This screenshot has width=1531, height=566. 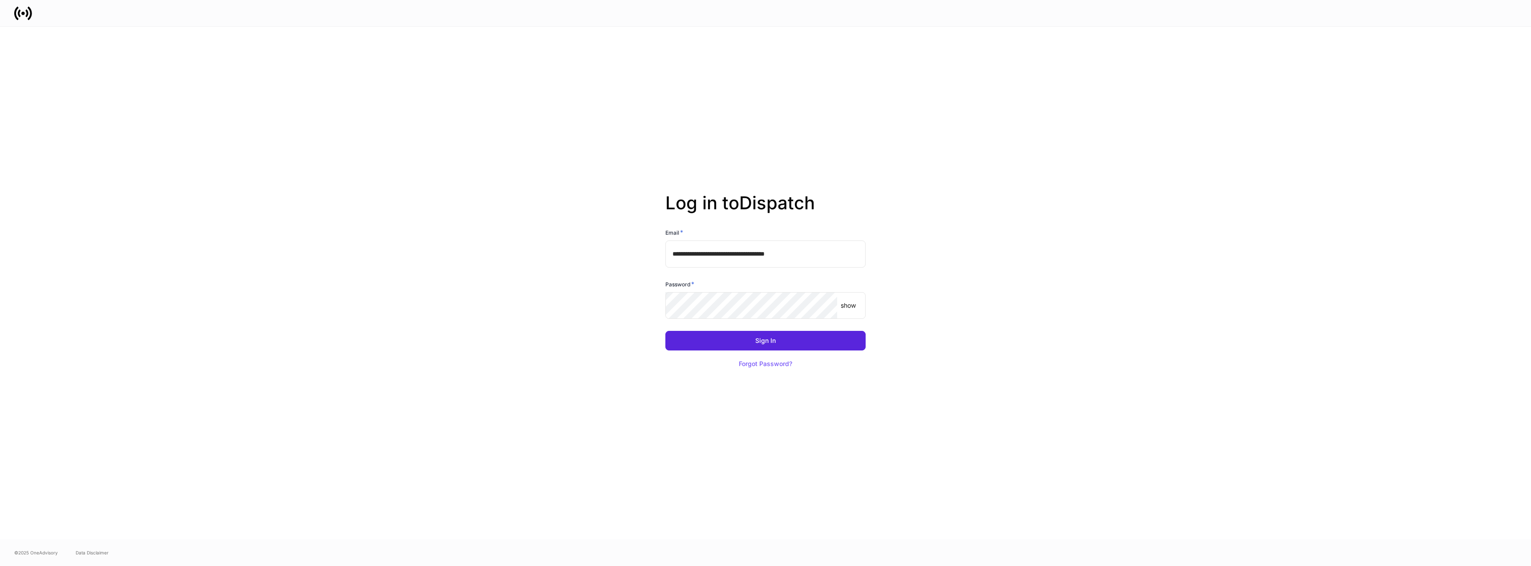 What do you see at coordinates (765, 364) in the screenshot?
I see `button: Forgot Password?` at bounding box center [765, 364].